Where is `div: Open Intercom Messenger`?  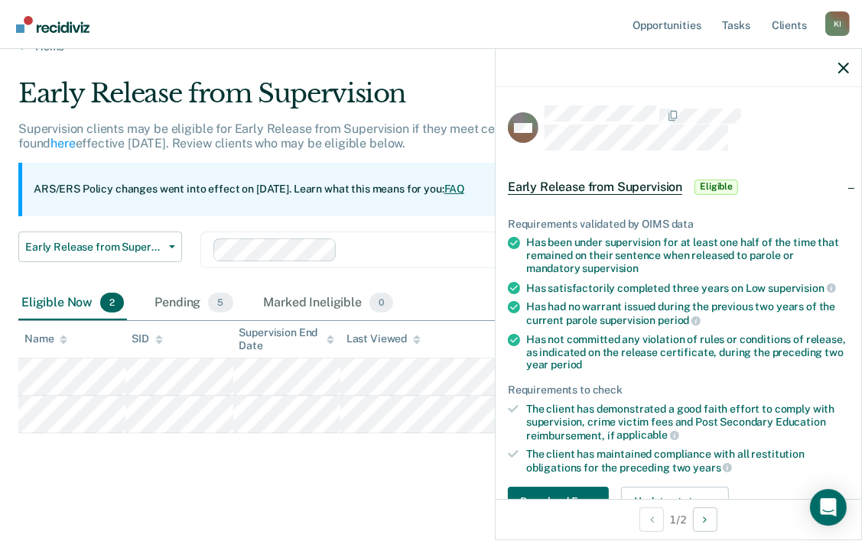
div: Open Intercom Messenger is located at coordinates (828, 508).